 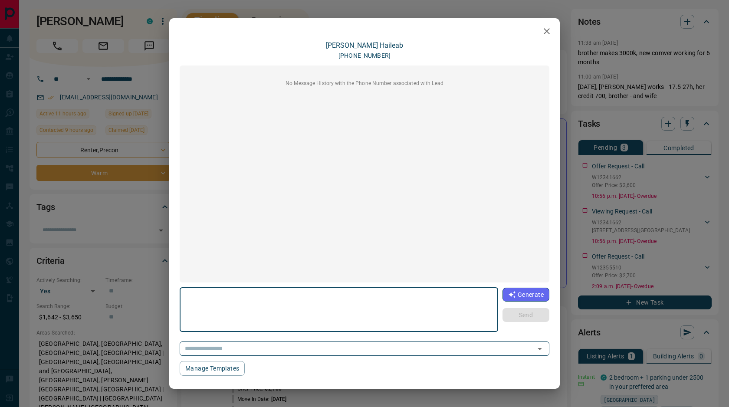 I want to click on button: Open, so click(x=540, y=349).